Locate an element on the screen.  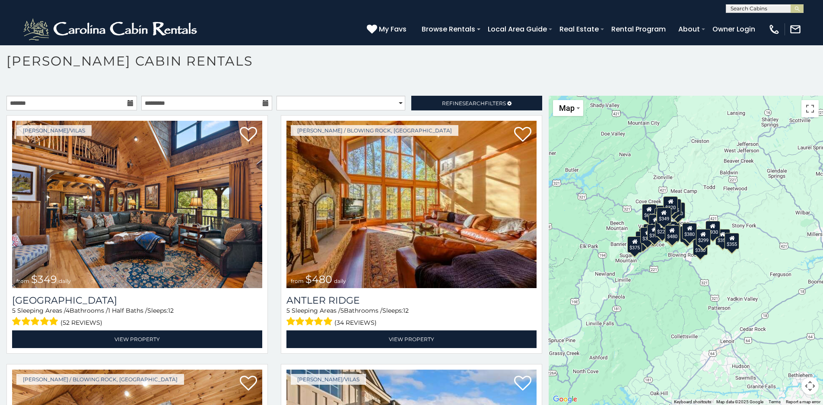
img: mail-regular-white.png is located at coordinates (795, 29).